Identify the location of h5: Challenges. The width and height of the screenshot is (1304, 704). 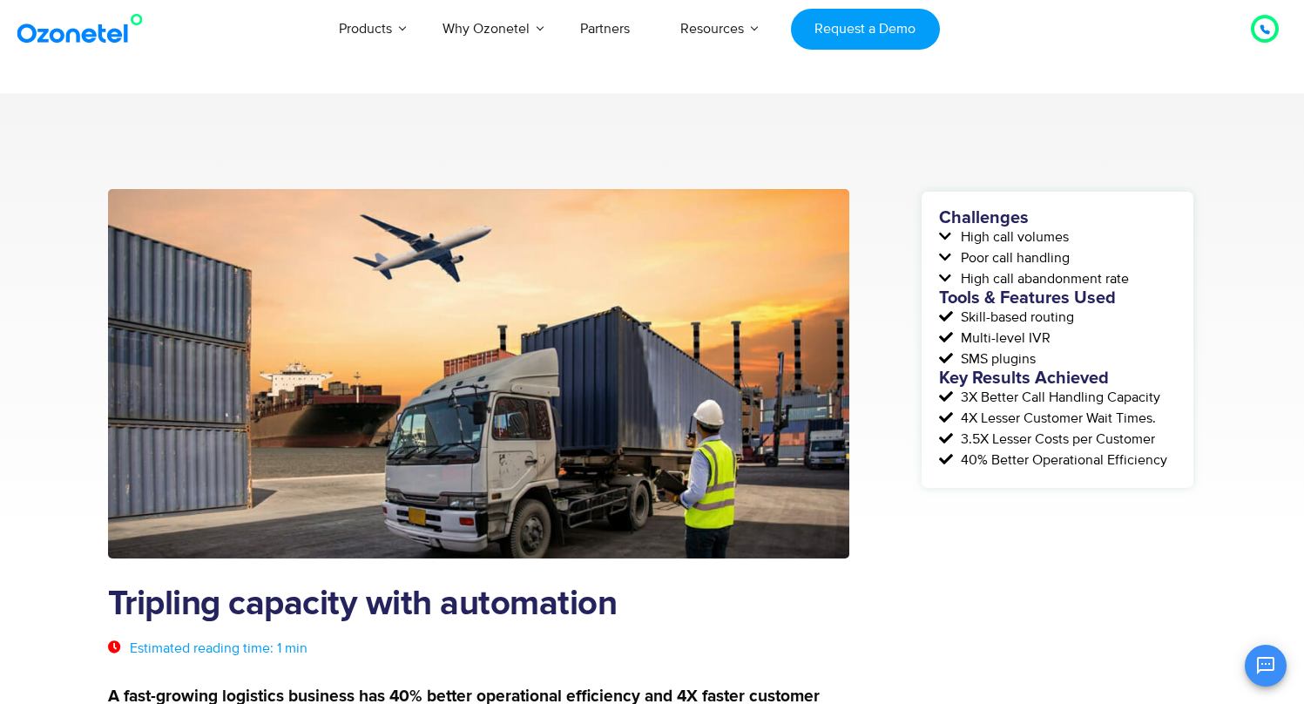
(1057, 218).